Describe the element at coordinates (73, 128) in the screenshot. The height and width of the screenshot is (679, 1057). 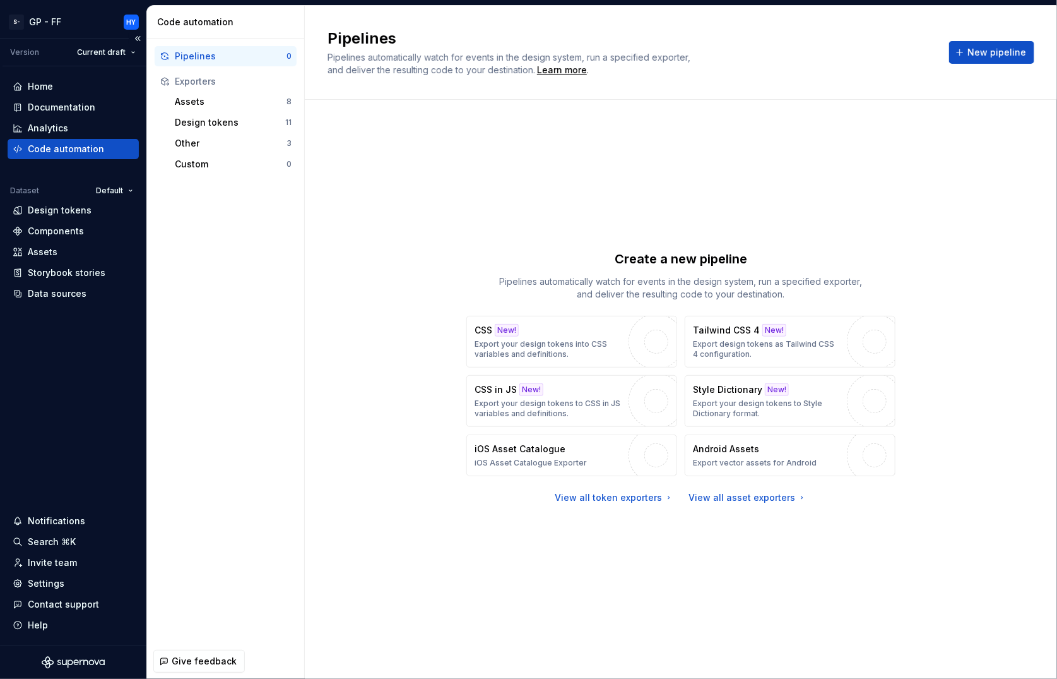
I see `a: Analytics` at that location.